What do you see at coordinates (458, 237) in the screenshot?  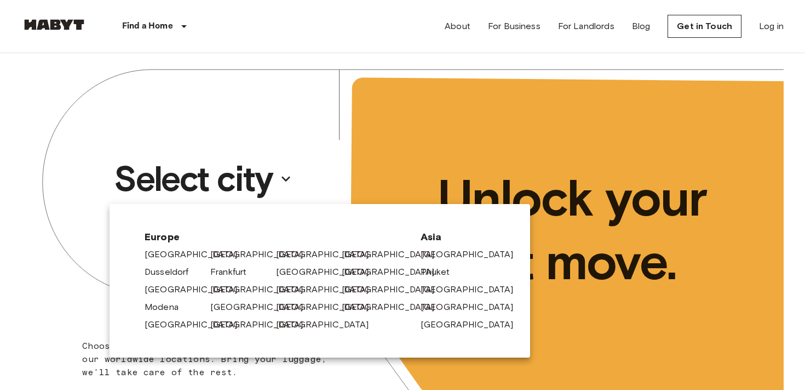 I see `span: Asia` at bounding box center [458, 237].